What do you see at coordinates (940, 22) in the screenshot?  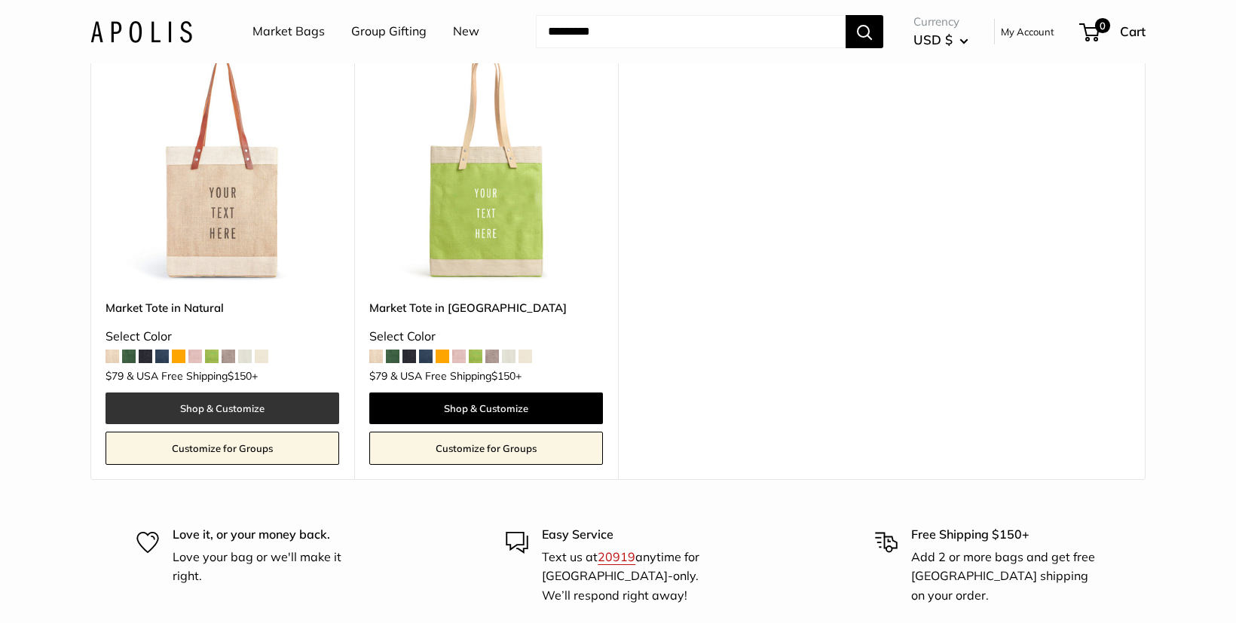 I see `span: Currency` at bounding box center [940, 22].